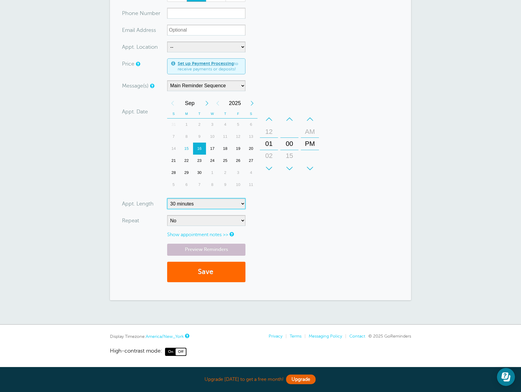 The width and height of the screenshot is (521, 392). Describe the element at coordinates (199, 161) in the screenshot. I see `div: 23` at that location.